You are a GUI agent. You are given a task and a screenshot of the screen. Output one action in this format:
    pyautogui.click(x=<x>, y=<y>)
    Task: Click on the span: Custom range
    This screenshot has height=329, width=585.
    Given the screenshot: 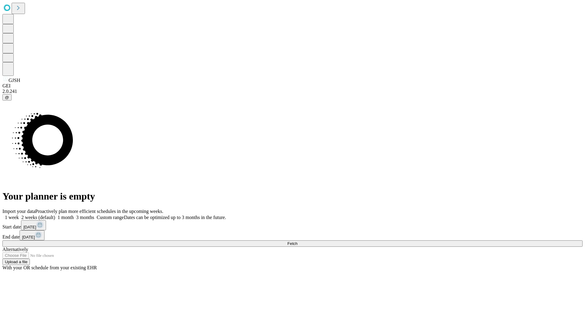 What is the action you would take?
    pyautogui.click(x=110, y=217)
    